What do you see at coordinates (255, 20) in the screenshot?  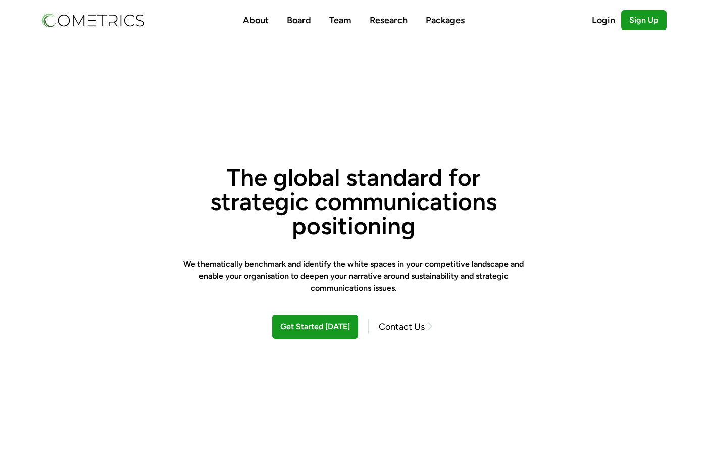 I see `a: About` at bounding box center [255, 20].